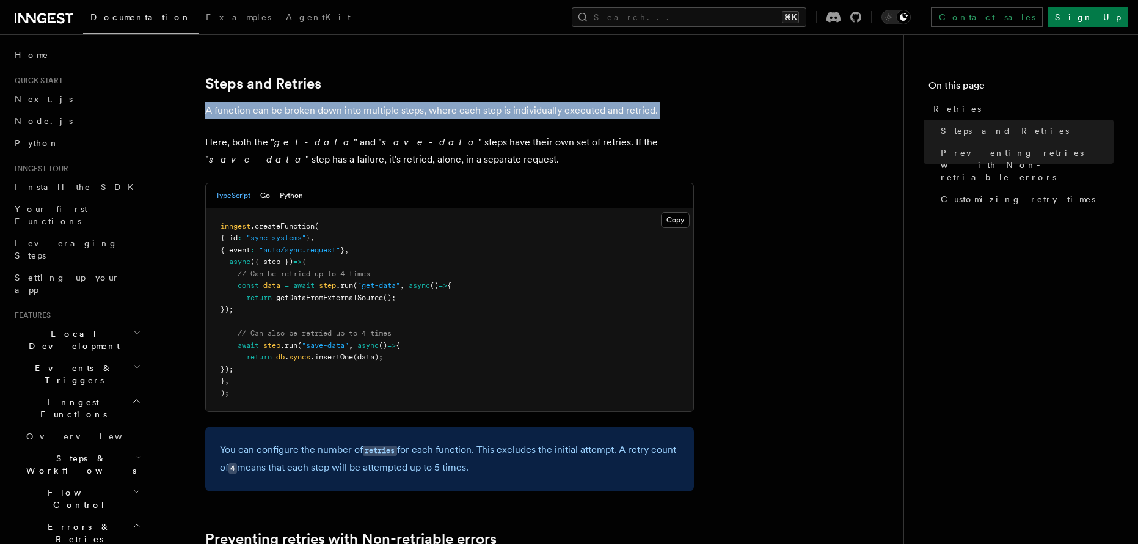 The height and width of the screenshot is (544, 1138). Describe the element at coordinates (233, 468) in the screenshot. I see `code: 4` at that location.